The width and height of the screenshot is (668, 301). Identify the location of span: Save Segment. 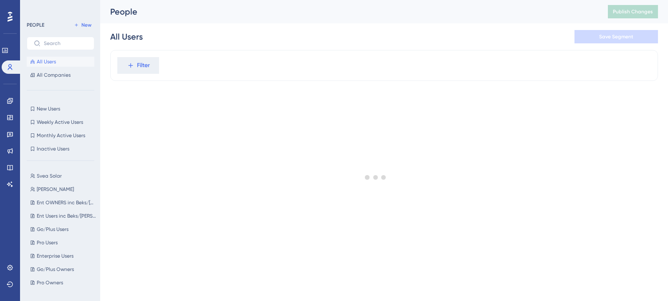
(616, 37).